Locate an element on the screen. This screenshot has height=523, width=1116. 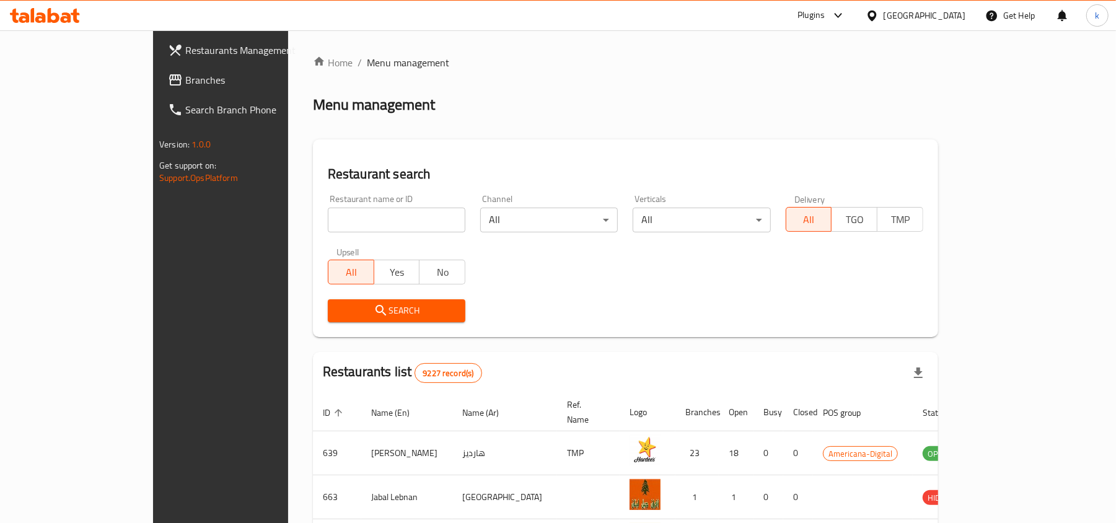
span: Branches is located at coordinates (257, 80).